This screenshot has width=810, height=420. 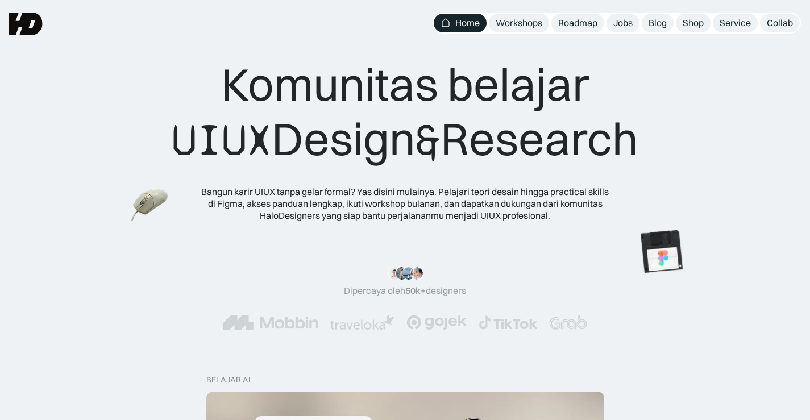 What do you see at coordinates (658, 23) in the screenshot?
I see `a: Blog` at bounding box center [658, 23].